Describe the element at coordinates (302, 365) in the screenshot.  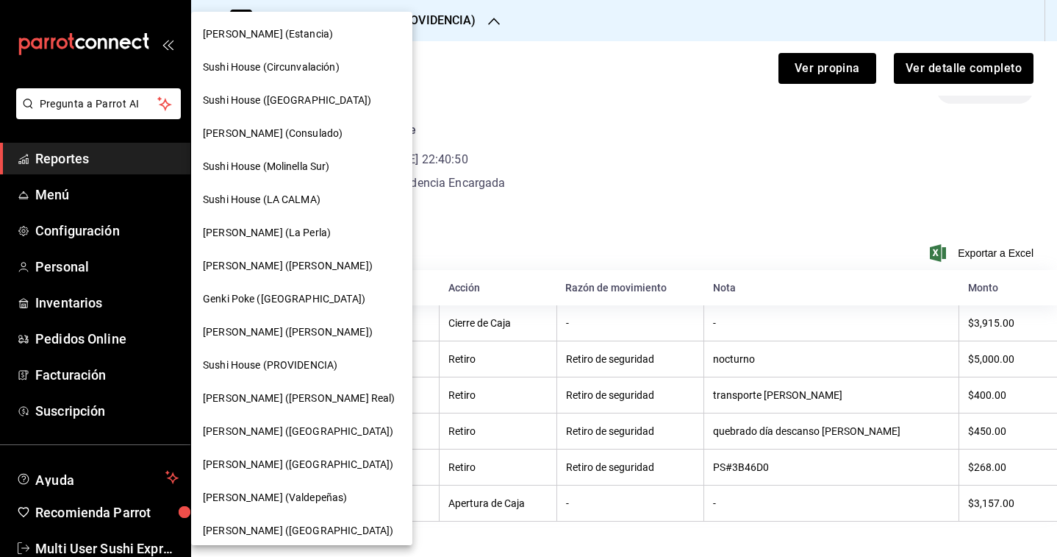
I see `div: Sushi House (PROVIDENCIA)` at that location.